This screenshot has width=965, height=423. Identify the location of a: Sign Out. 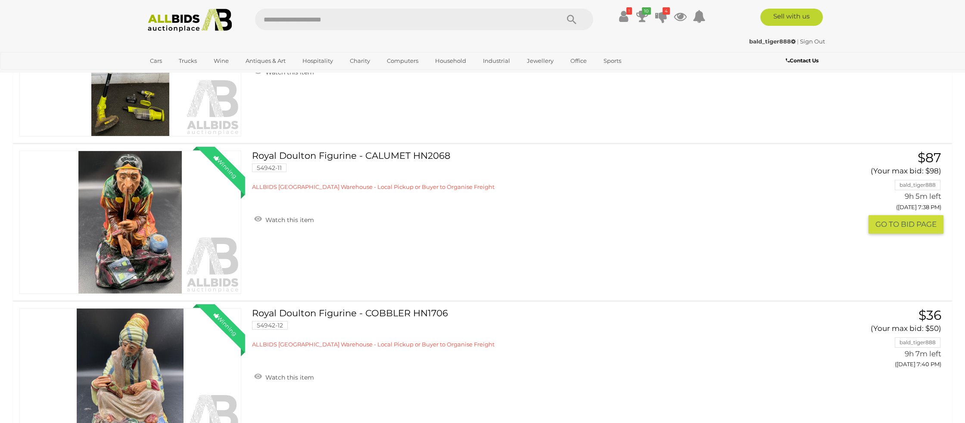
(812, 41).